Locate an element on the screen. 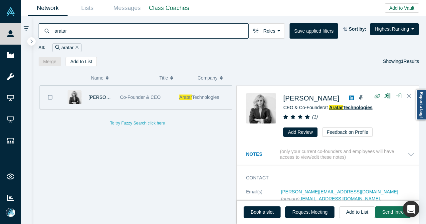 Image resolution: width=426 pixels, height=224 pixels. button: Add to Vault is located at coordinates (401, 8).